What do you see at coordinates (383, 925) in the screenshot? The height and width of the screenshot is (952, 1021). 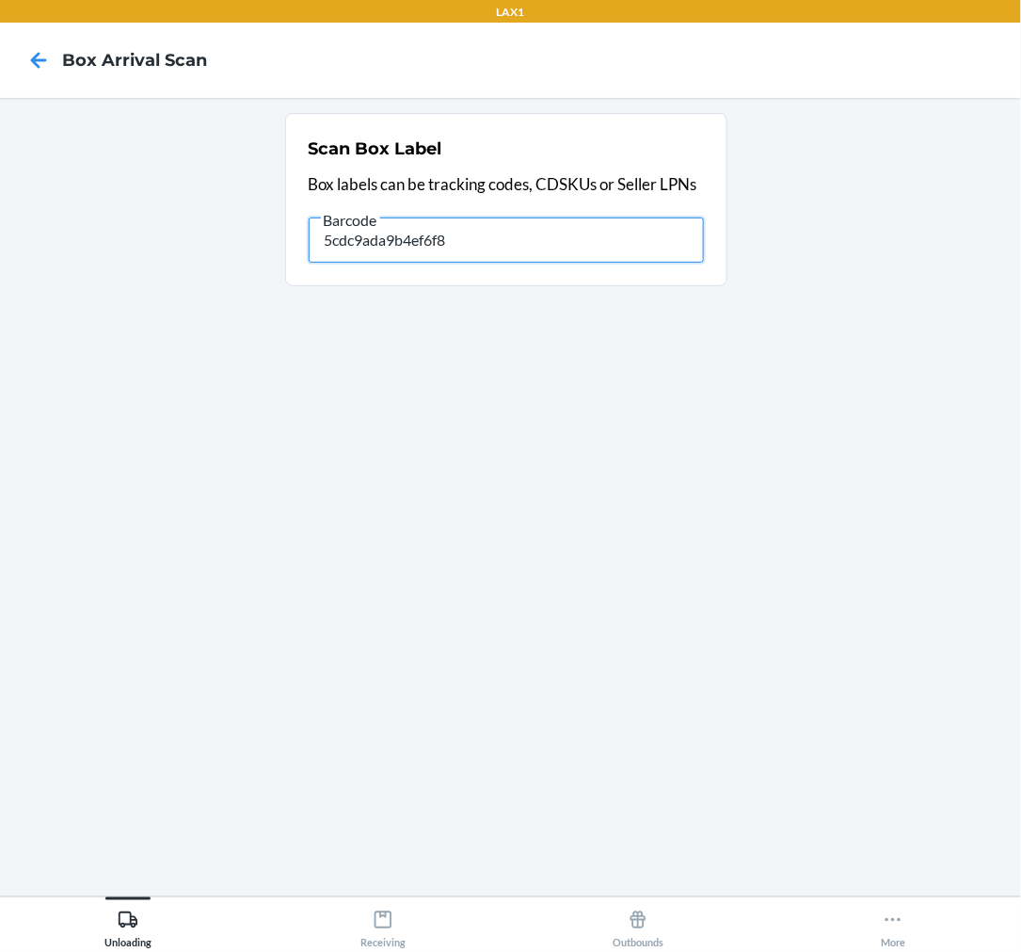 I see `div: Receiving` at bounding box center [383, 925].